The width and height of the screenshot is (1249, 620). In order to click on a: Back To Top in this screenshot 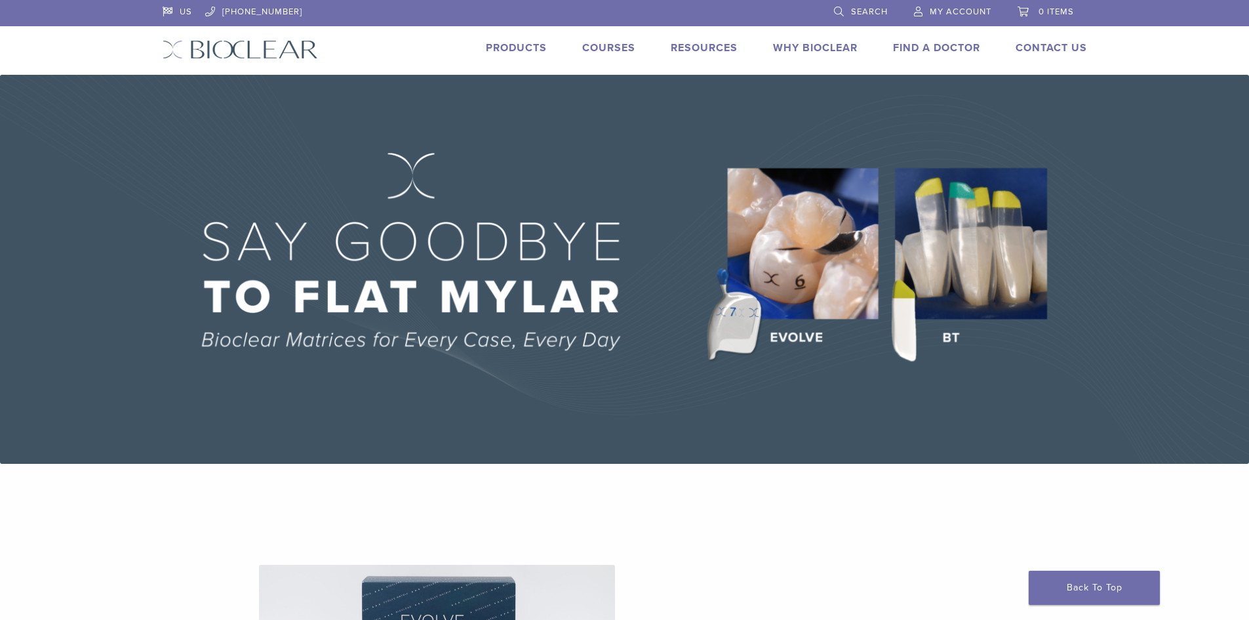, I will do `click(1094, 587)`.